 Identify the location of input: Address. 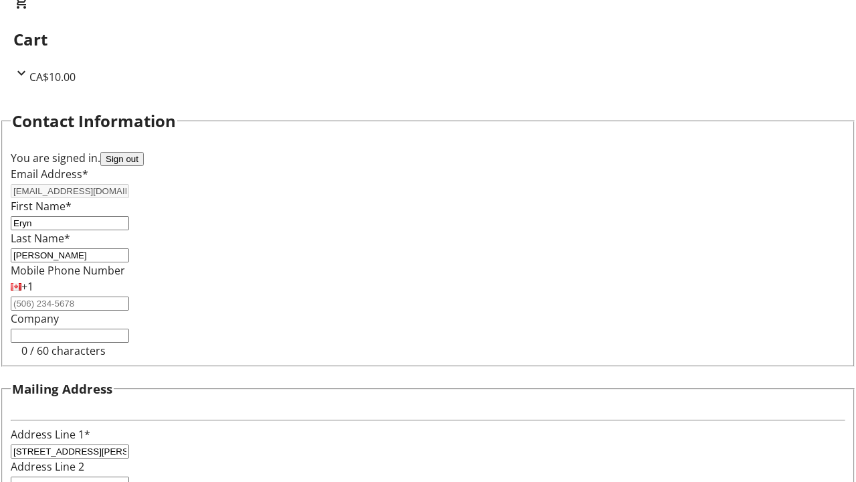
(70, 451).